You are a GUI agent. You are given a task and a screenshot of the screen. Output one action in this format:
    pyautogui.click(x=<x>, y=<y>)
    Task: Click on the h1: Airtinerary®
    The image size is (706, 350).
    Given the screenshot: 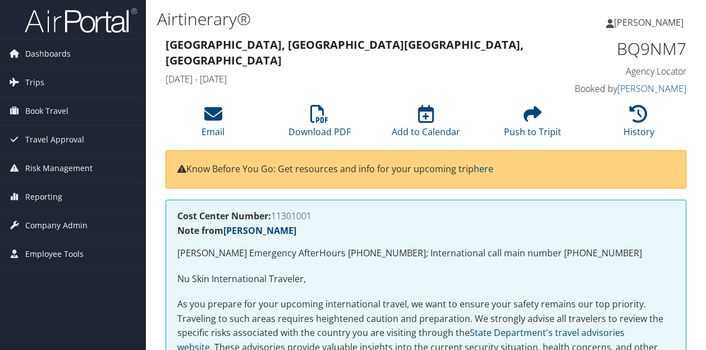 What is the action you would take?
    pyautogui.click(x=336, y=19)
    